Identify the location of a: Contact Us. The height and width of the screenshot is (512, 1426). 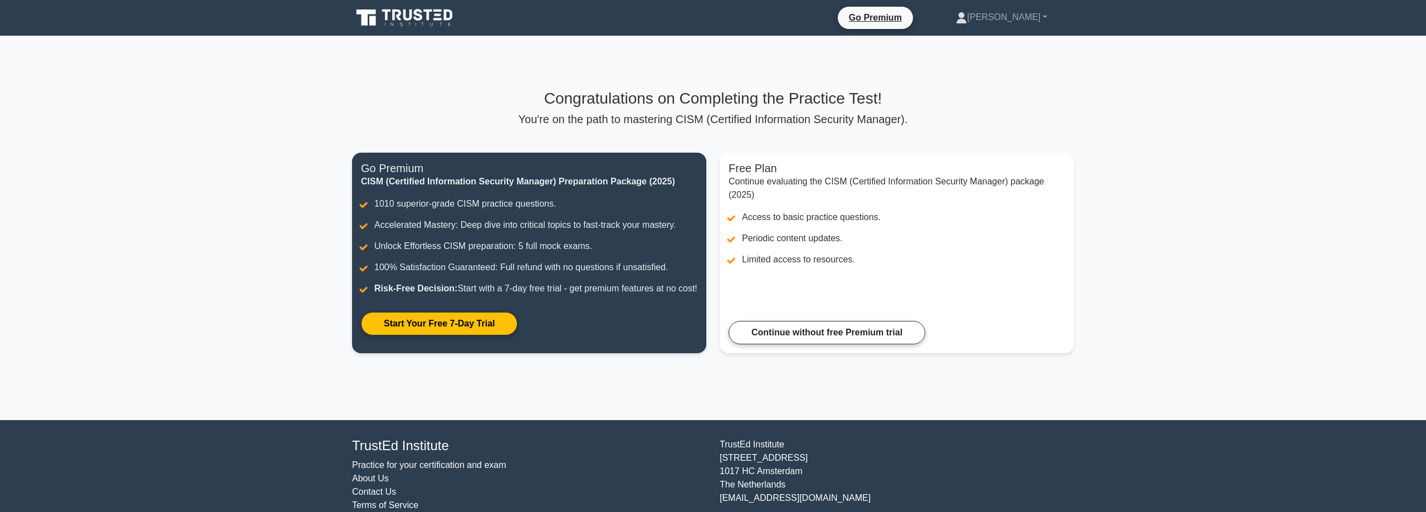
(374, 491).